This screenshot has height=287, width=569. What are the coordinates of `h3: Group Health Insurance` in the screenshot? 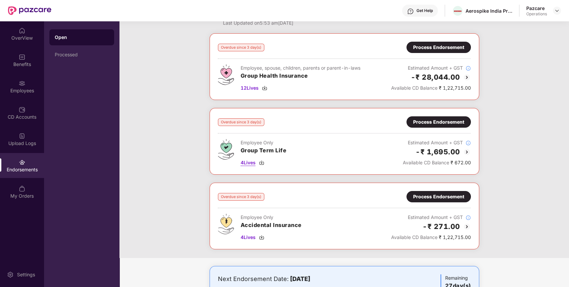 It's located at (300, 76).